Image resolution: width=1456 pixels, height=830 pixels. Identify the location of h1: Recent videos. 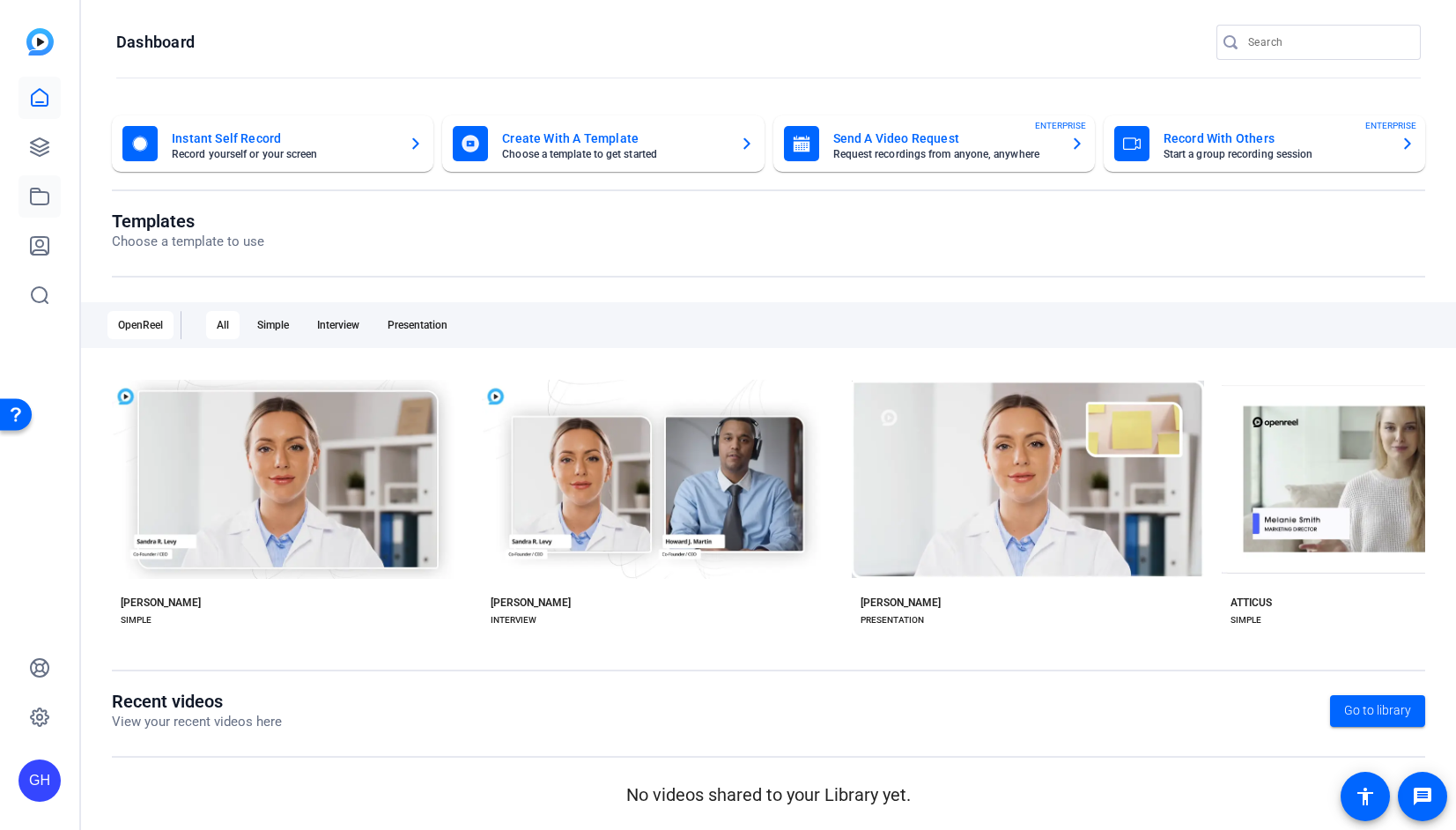
(197, 701).